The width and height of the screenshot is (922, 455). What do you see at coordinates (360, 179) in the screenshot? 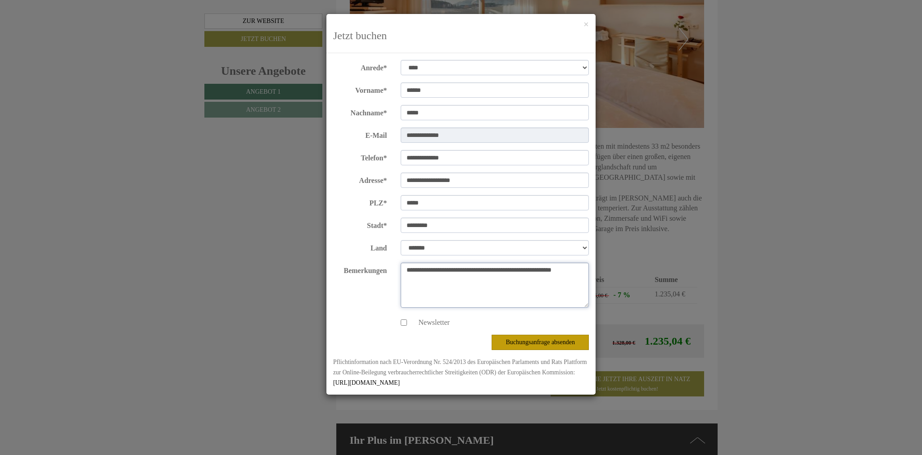
I see `label: Adresse*` at bounding box center [360, 179].